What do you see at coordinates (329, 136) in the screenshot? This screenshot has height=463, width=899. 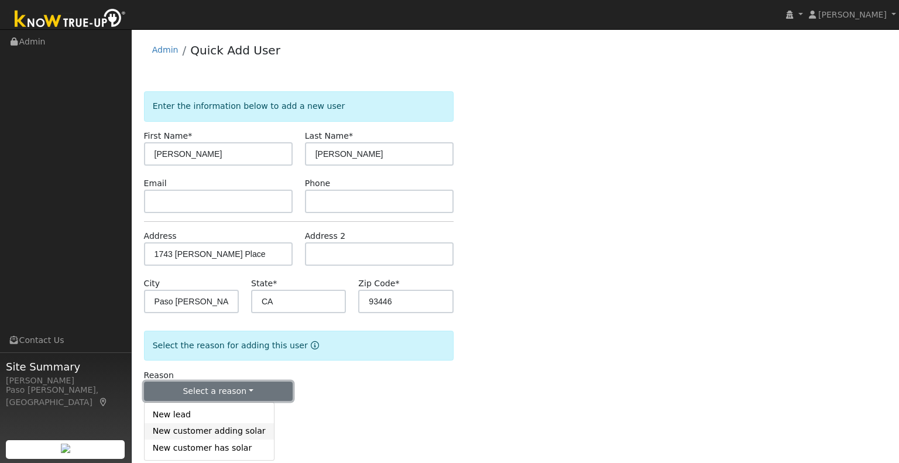 I see `label: Last Name` at bounding box center [329, 136].